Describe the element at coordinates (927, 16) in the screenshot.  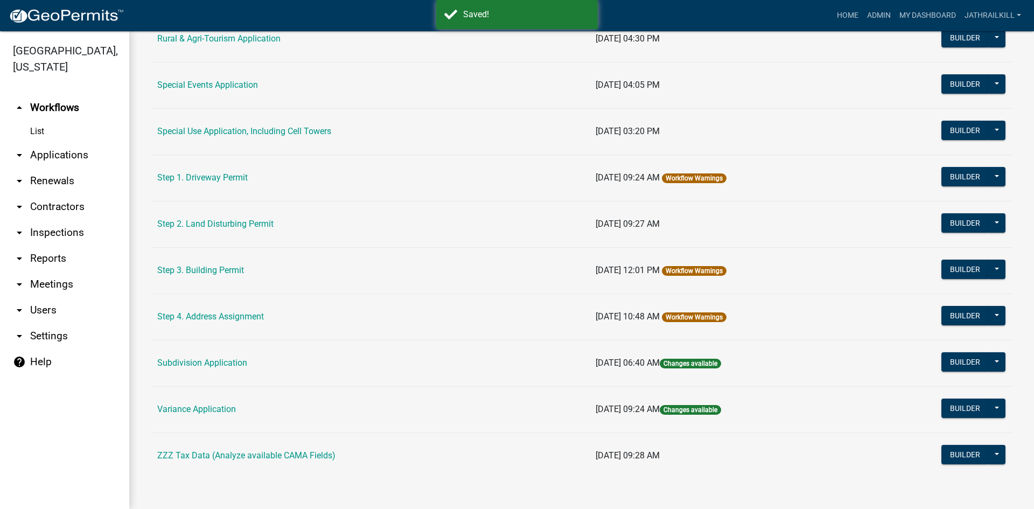
I see `a: My Dashboard` at that location.